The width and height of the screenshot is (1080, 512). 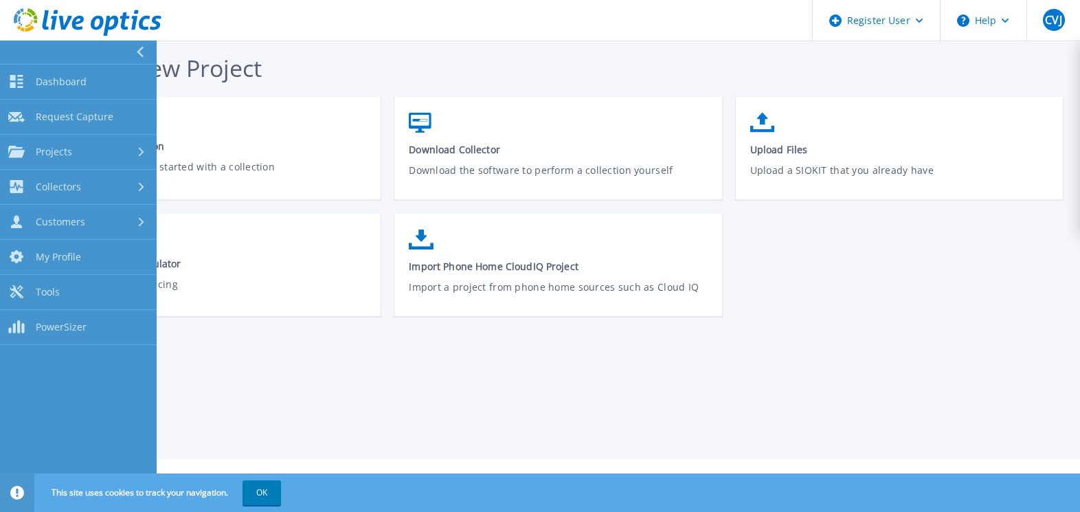 I want to click on span: PowerSizer, so click(x=61, y=327).